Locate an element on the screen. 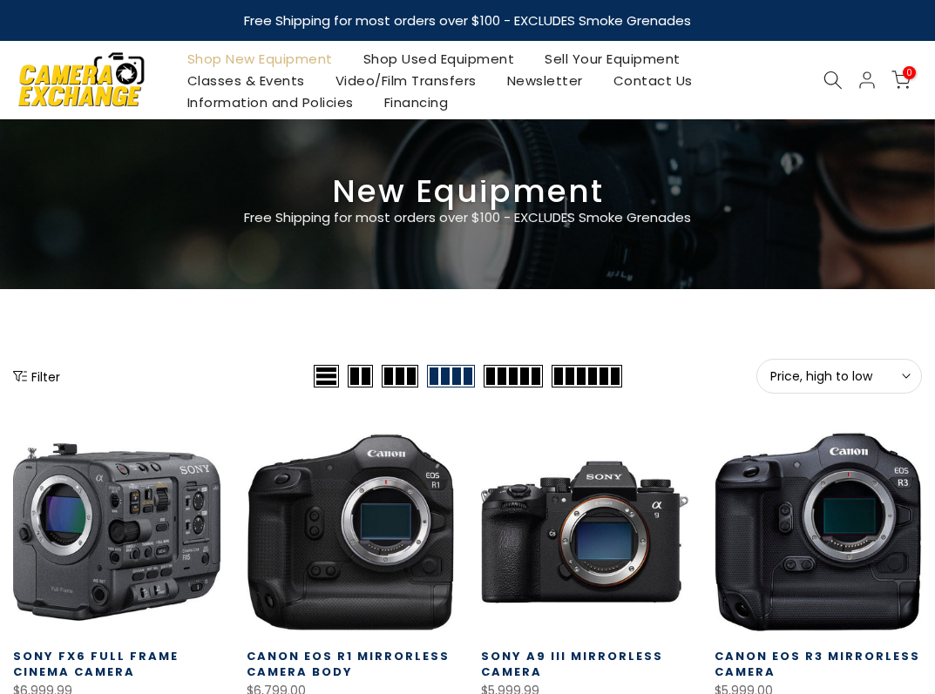 The height and width of the screenshot is (694, 935). a: 0 is located at coordinates (901, 80).